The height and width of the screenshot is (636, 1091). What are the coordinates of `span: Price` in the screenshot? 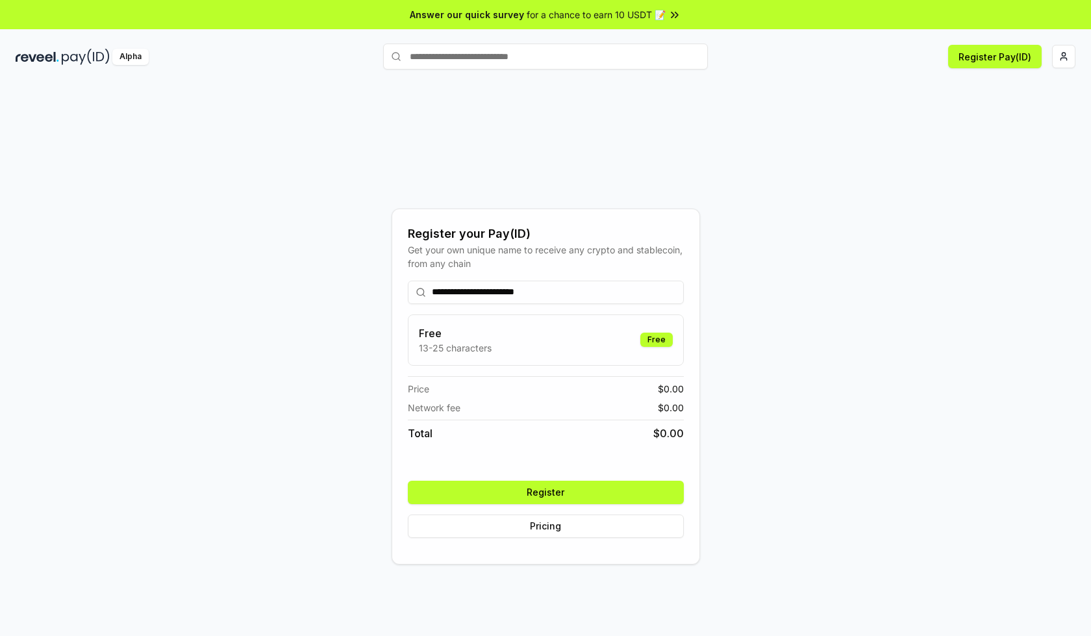 It's located at (418, 388).